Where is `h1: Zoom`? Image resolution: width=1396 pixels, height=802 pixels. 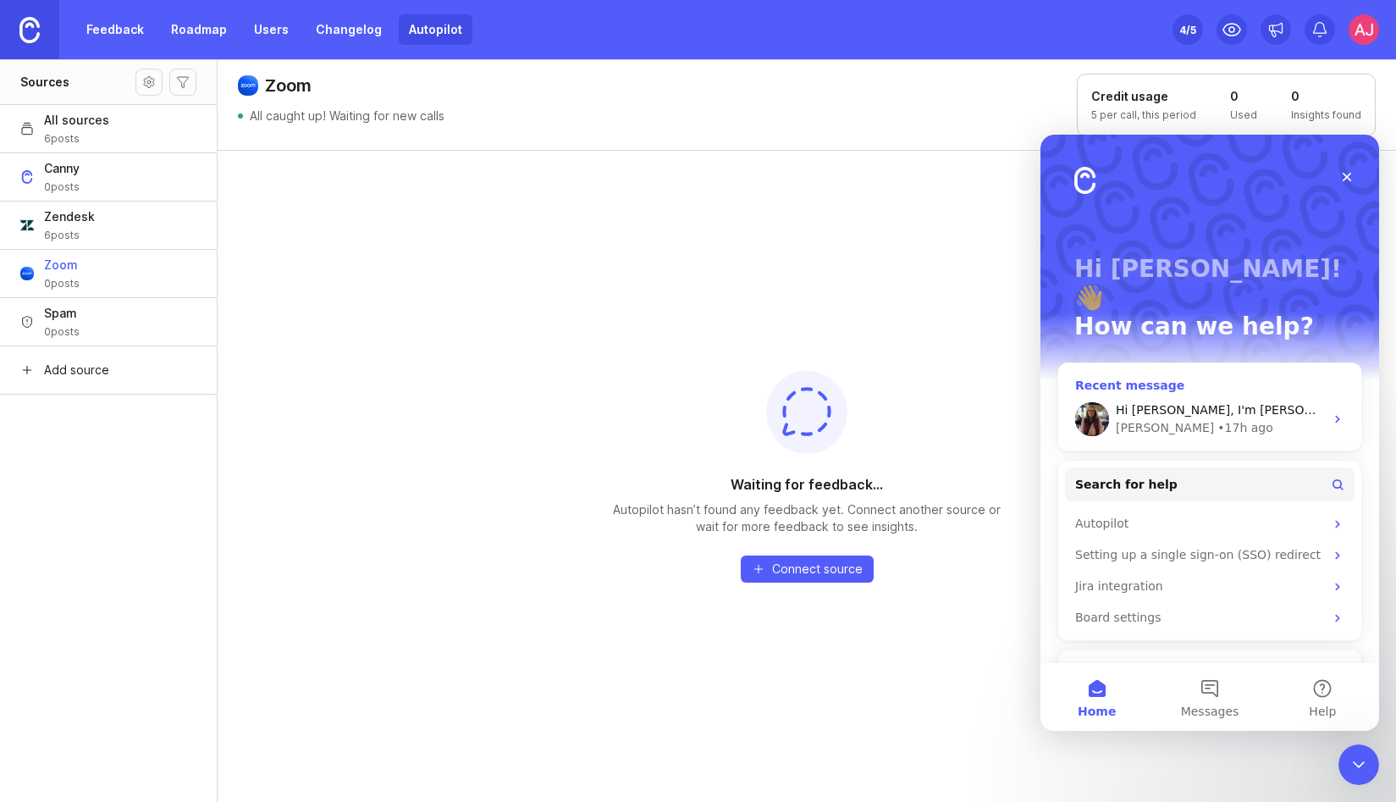
h1: Zoom is located at coordinates (288, 85).